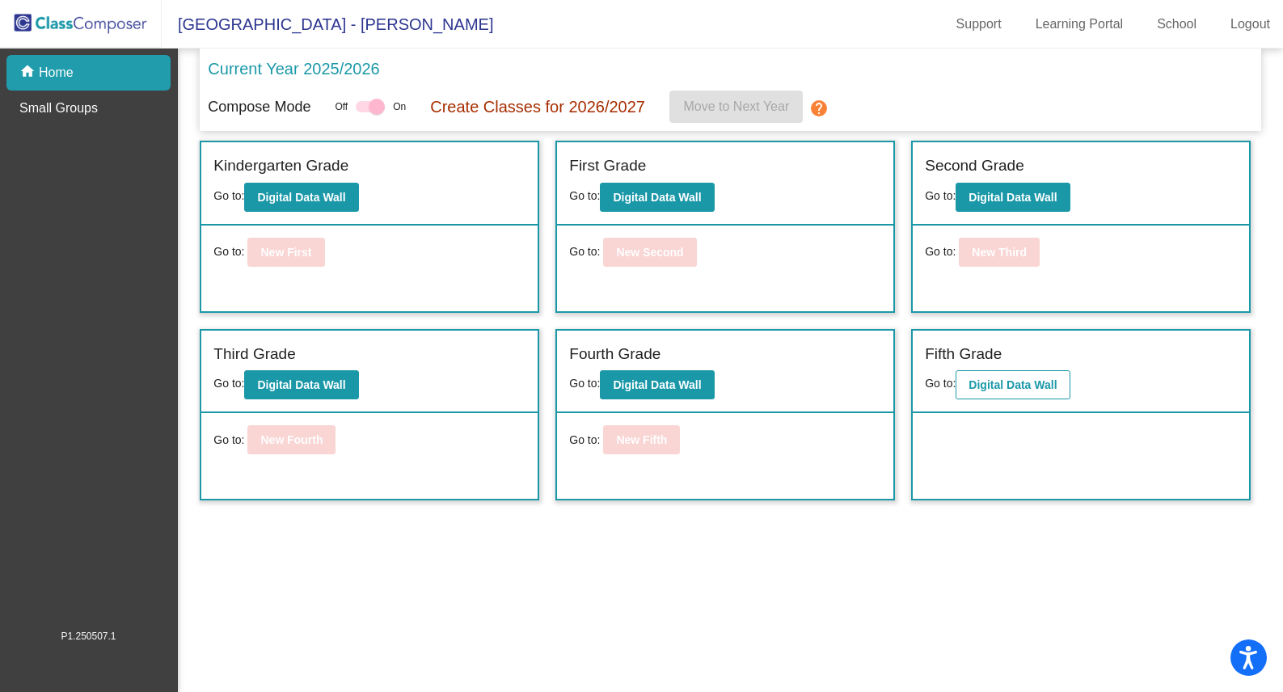 This screenshot has width=1283, height=692. Describe the element at coordinates (649, 252) in the screenshot. I see `b: New Second` at that location.